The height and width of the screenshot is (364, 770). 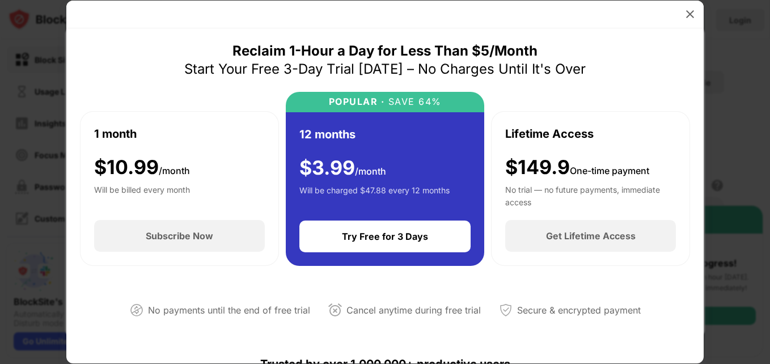 I want to click on div: $ 10.99, so click(x=142, y=167).